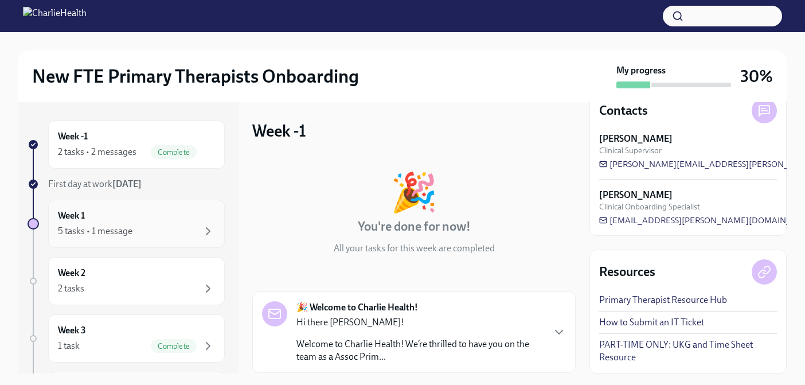  I want to click on a: Week 31 taskComplete, so click(126, 338).